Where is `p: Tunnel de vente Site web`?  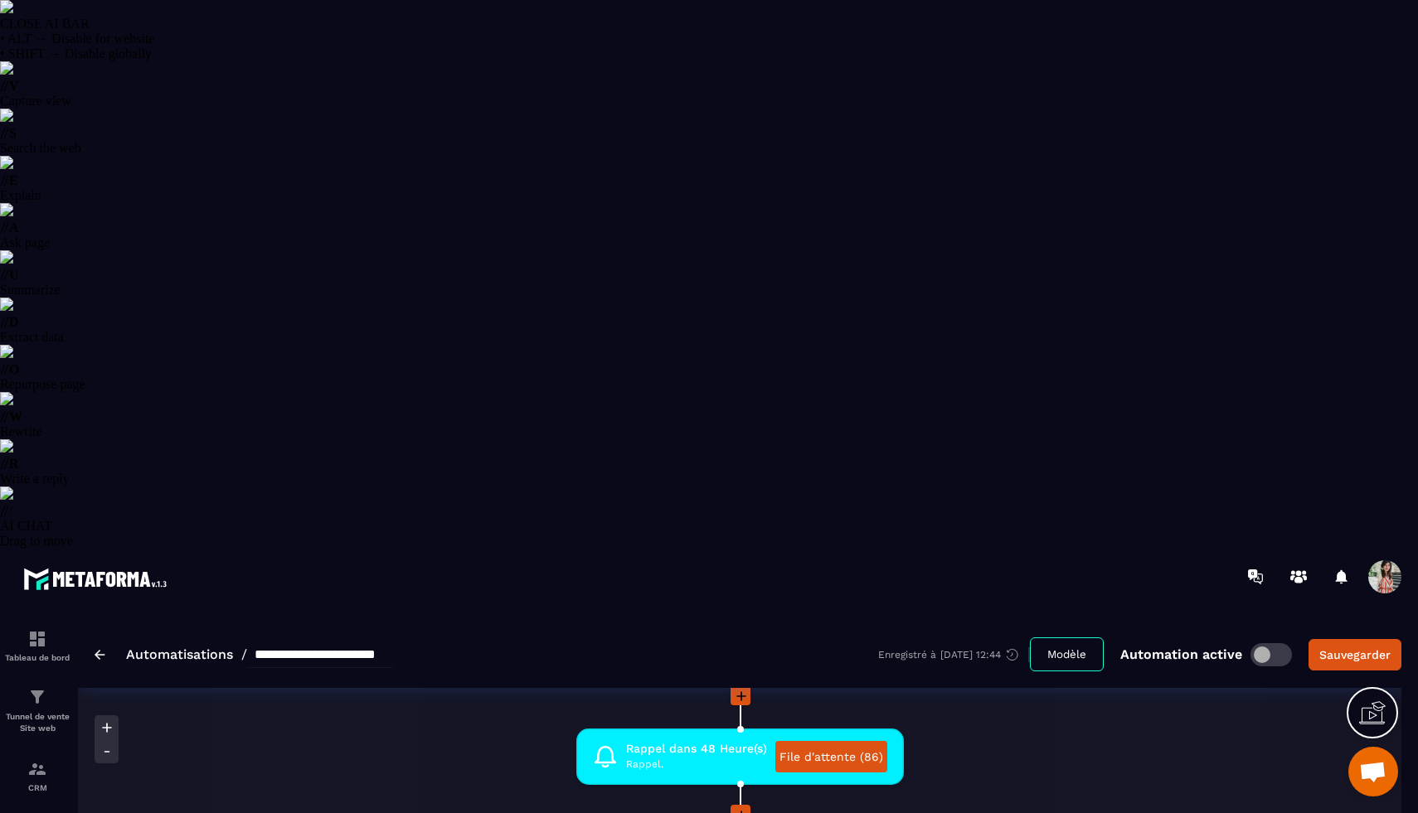 p: Tunnel de vente Site web is located at coordinates (37, 723).